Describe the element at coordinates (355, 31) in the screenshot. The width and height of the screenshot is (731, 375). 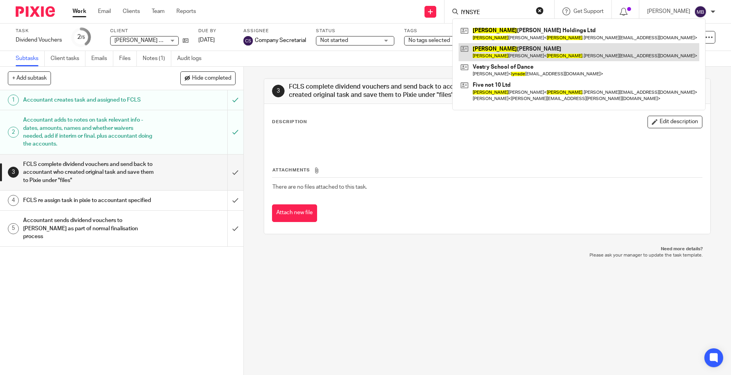
I see `label: Status` at that location.